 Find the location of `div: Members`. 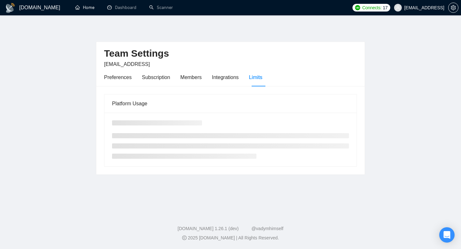

div: Members is located at coordinates (191, 77).